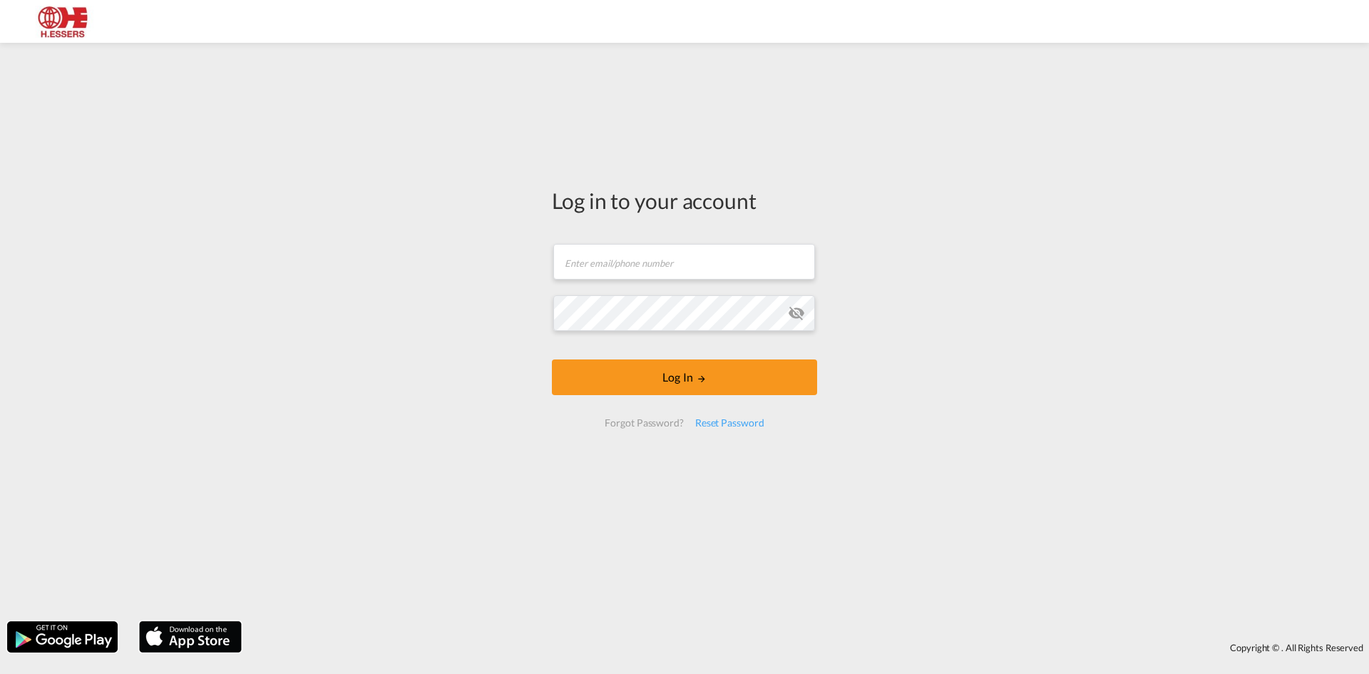 The width and height of the screenshot is (1369, 674). Describe the element at coordinates (796, 313) in the screenshot. I see `md-icon: icon-eye-off` at that location.